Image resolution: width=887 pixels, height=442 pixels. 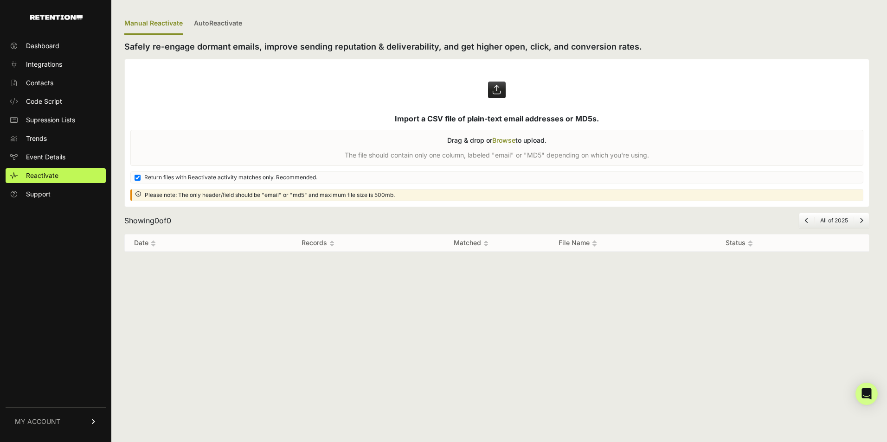 I want to click on span: Return files with Reactivate activity matches only. Recommended., so click(x=231, y=178).